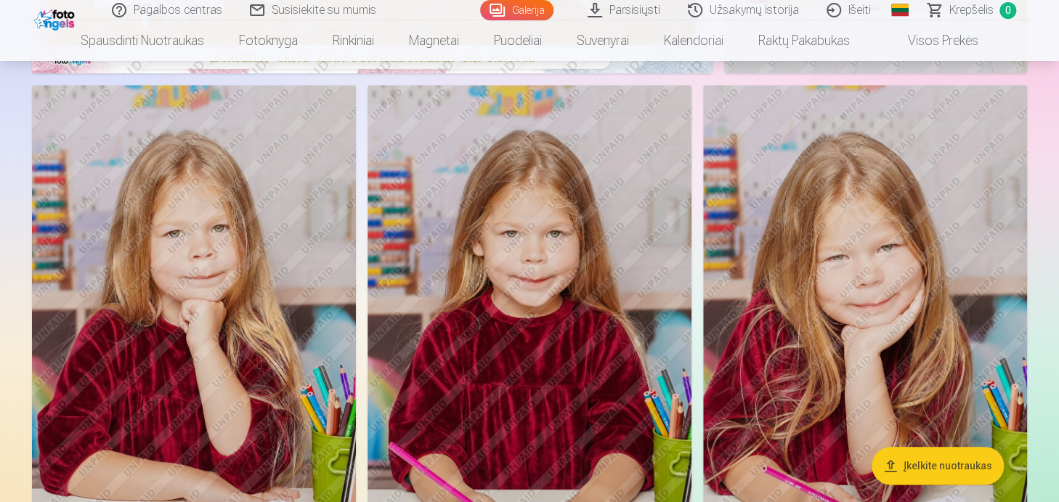  I want to click on span: Krepšelis, so click(971, 10).